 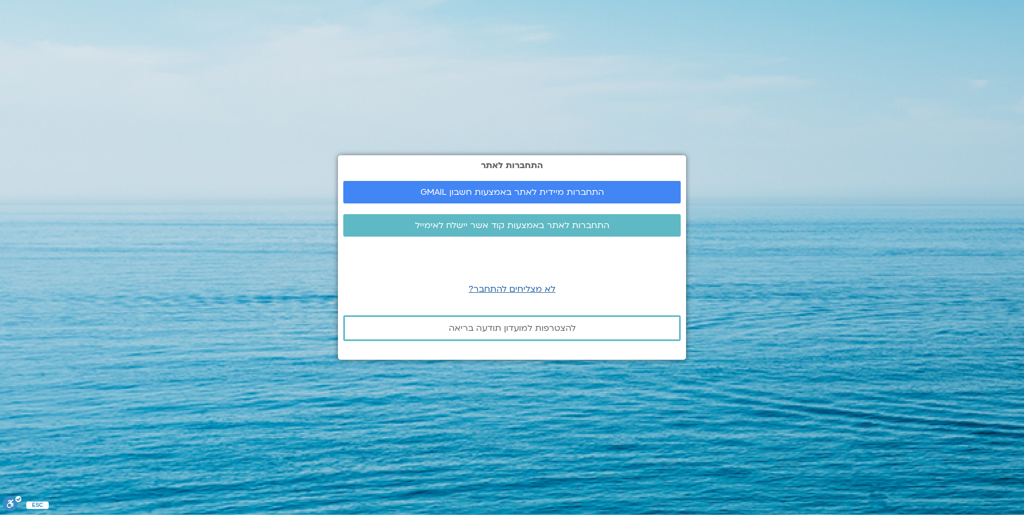 I want to click on span: התחברות מיידית לאתר באמצעות חשבון GMAIL, so click(x=512, y=192).